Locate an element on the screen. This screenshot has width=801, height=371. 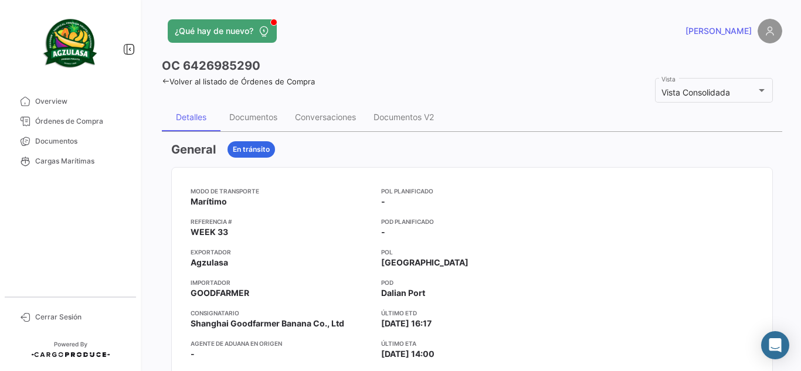
span: Dalian Port is located at coordinates (403, 293).